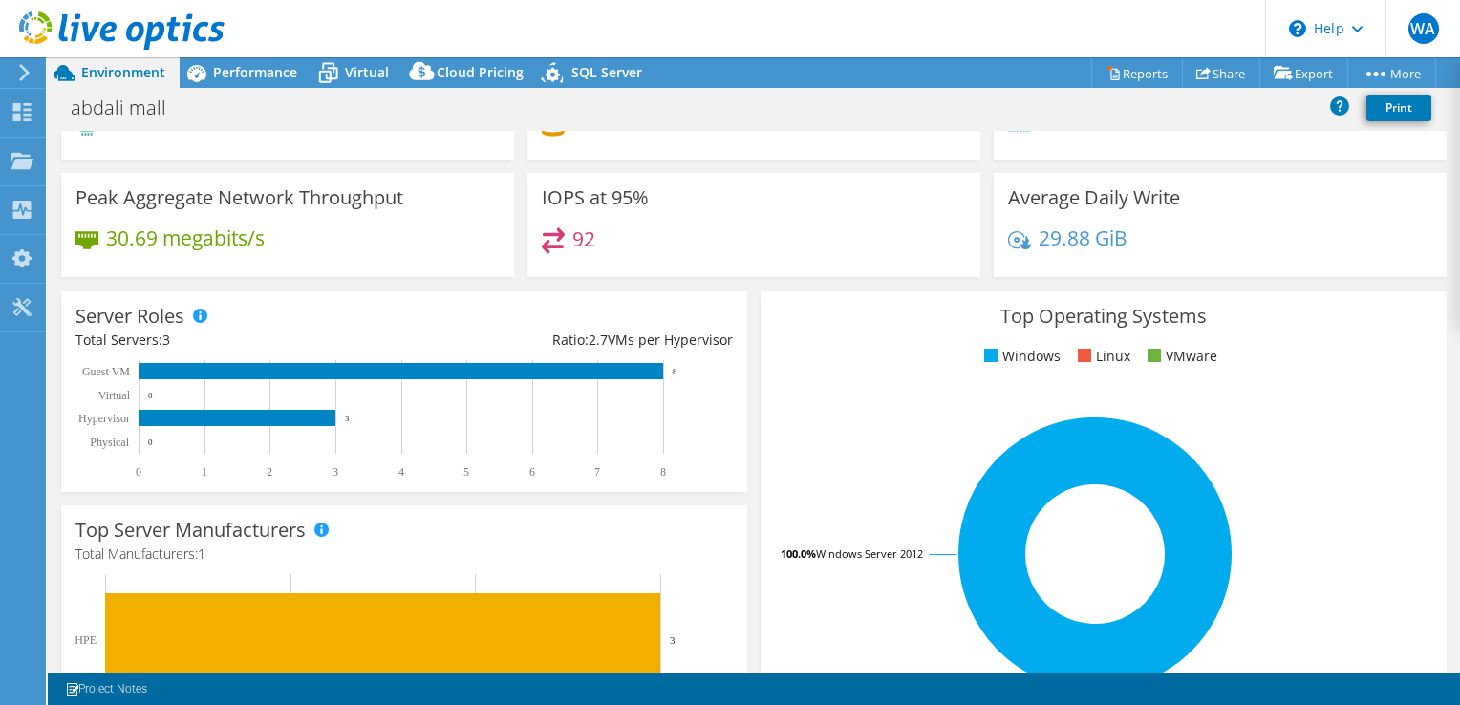 This screenshot has width=1460, height=705. Describe the element at coordinates (568, 340) in the screenshot. I see `div: Ratio: VMs per Hypervisor` at that location.